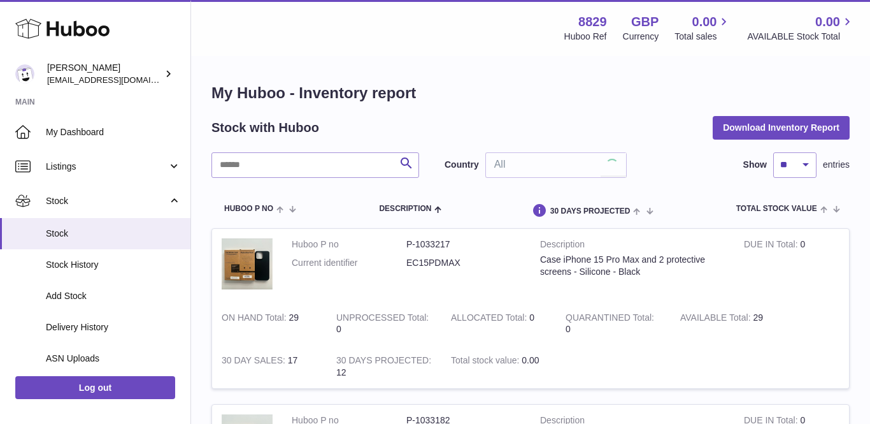 This screenshot has width=870, height=424. I want to click on dt: Current identifier, so click(349, 262).